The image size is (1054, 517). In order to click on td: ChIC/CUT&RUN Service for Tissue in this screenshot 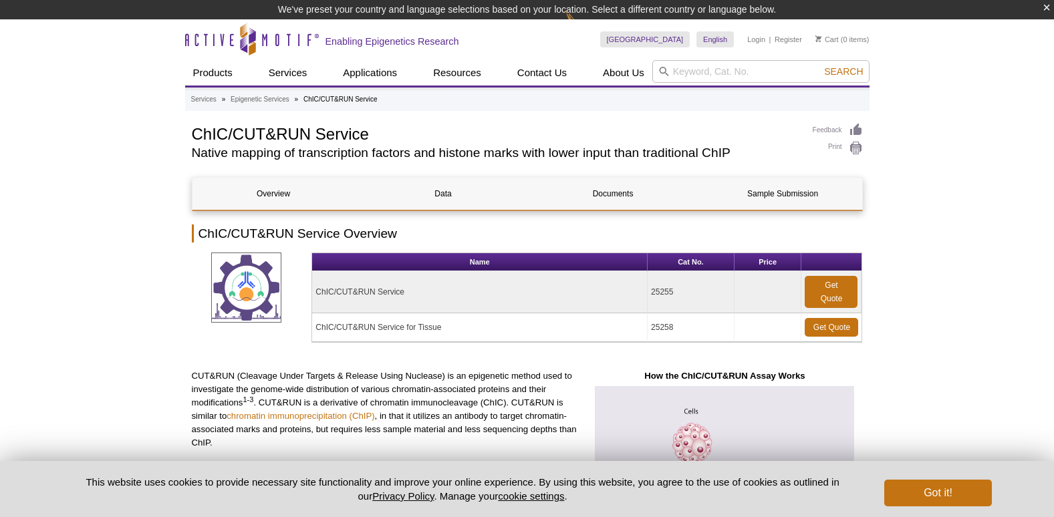, I will do `click(480, 328)`.